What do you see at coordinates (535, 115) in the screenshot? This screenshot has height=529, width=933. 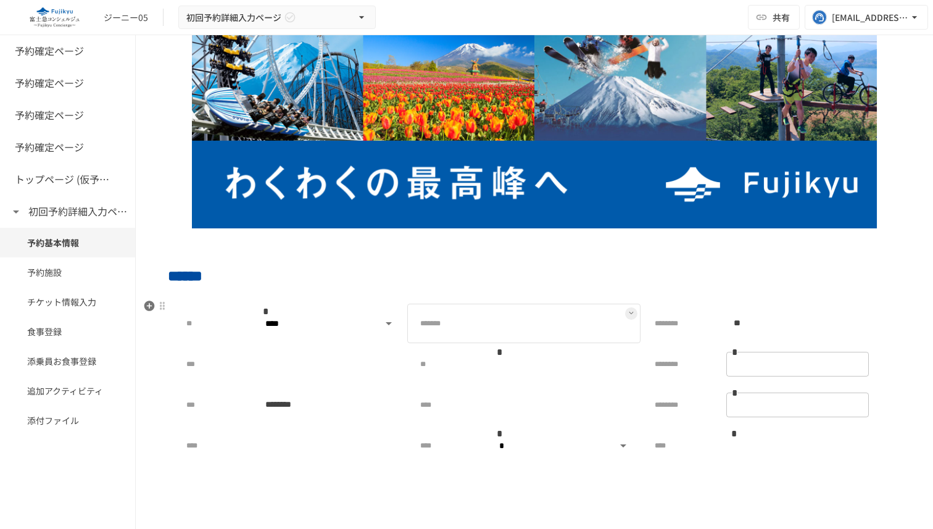 I see `img: mg2cIuvRhv63UHtX5VfAfh1DTCPHmnxnvRSqzGwtk3G` at bounding box center [535, 115].